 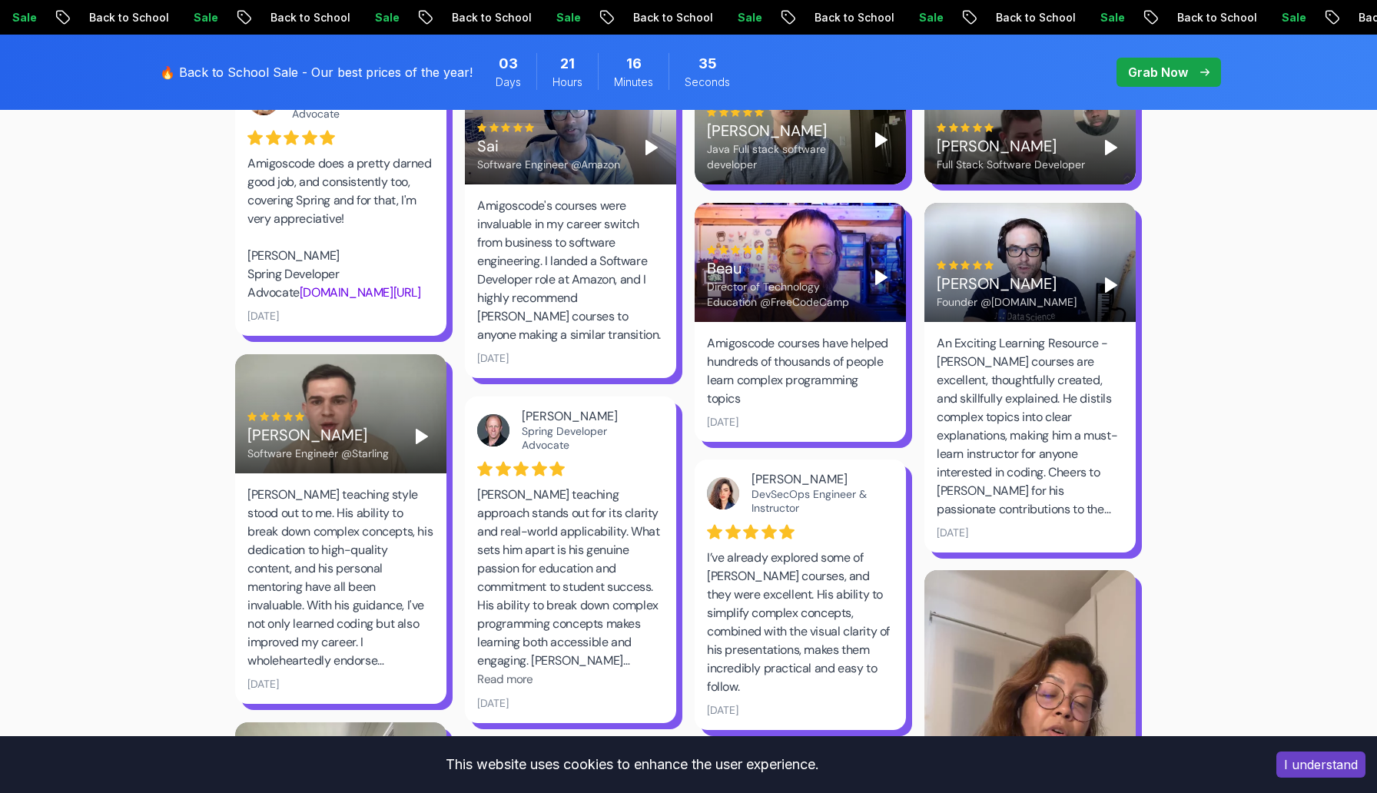 What do you see at coordinates (505, 679) in the screenshot?
I see `button: Read more` at bounding box center [505, 679].